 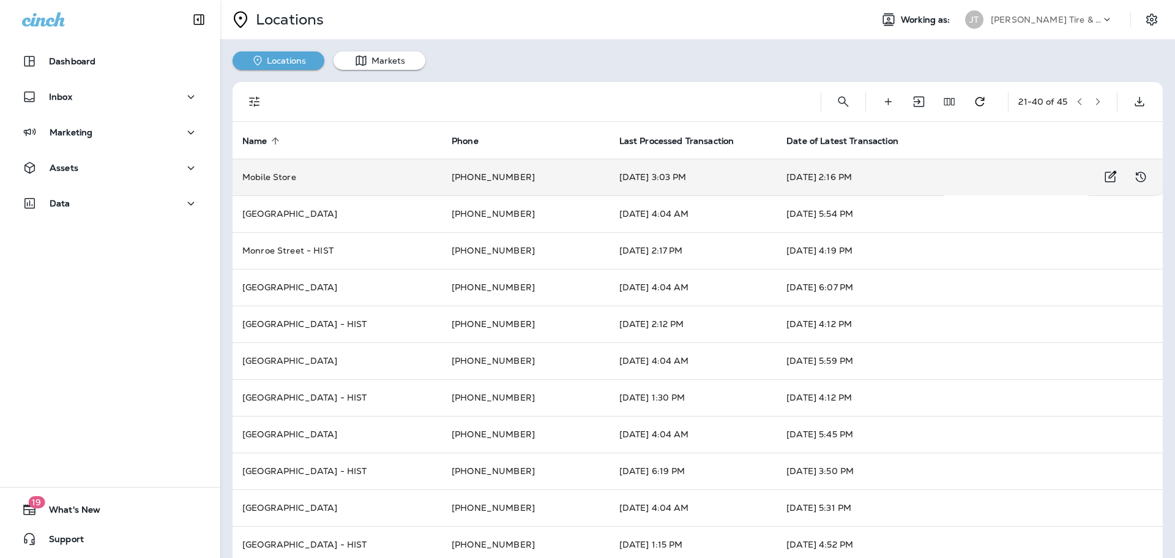 I want to click on button: Support, so click(x=110, y=539).